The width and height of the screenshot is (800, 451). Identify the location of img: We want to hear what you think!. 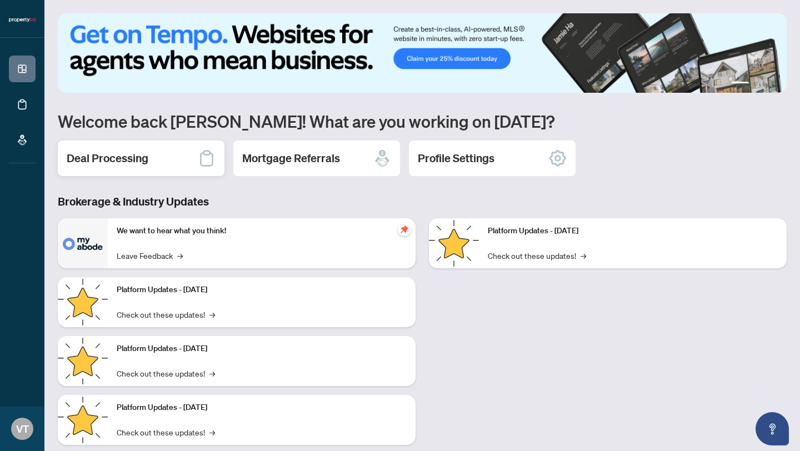
(83, 243).